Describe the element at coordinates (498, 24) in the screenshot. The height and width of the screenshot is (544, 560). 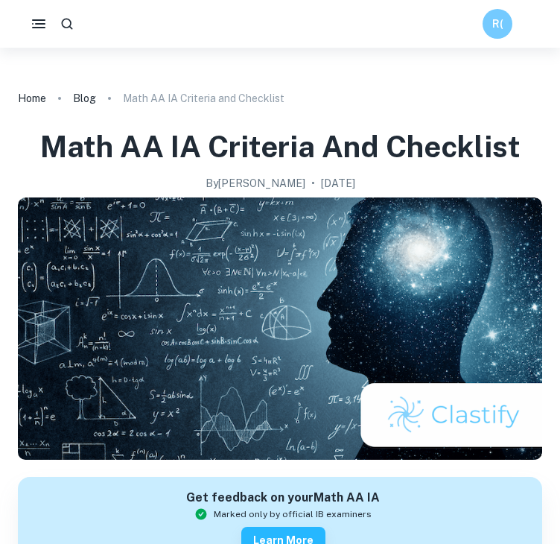
I see `h6: R(` at that location.